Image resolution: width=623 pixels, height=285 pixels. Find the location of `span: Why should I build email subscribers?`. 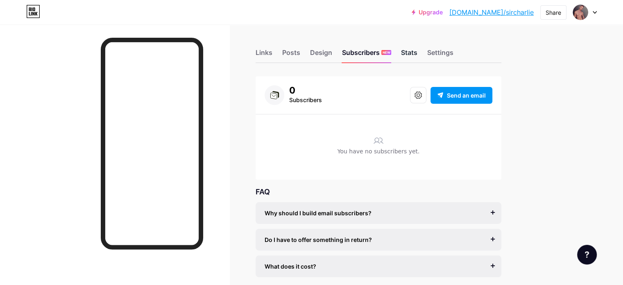

span: Why should I build email subscribers? is located at coordinates (318, 213).